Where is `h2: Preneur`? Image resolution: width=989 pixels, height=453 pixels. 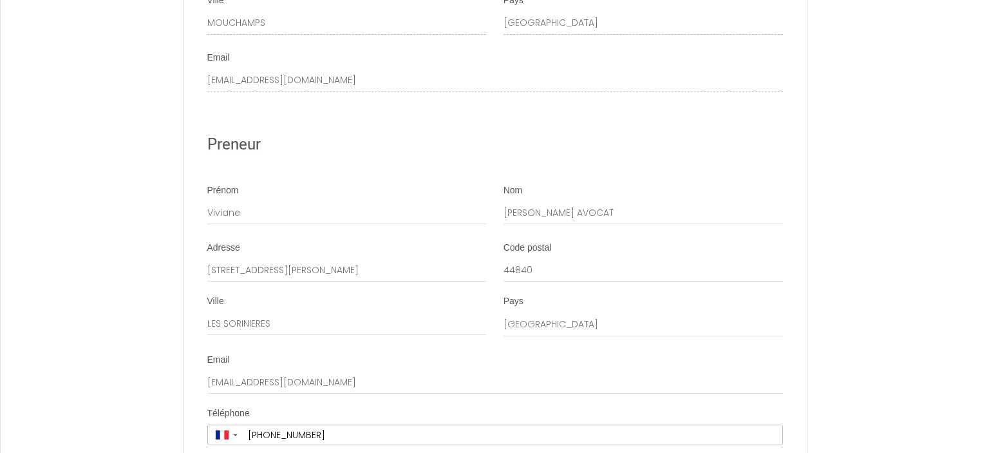 h2: Preneur is located at coordinates (495, 144).